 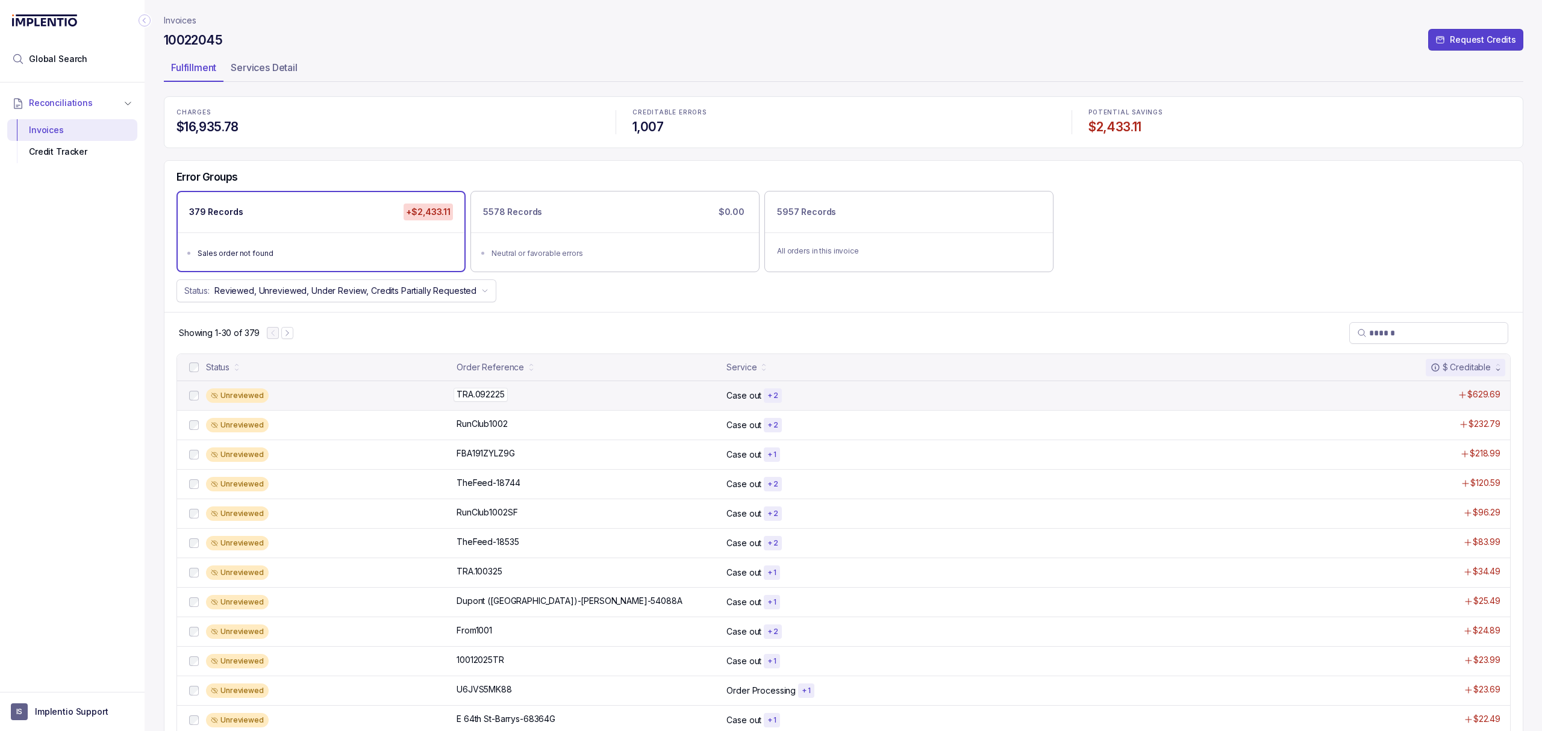 I want to click on div: Credit Tracker, so click(x=72, y=152).